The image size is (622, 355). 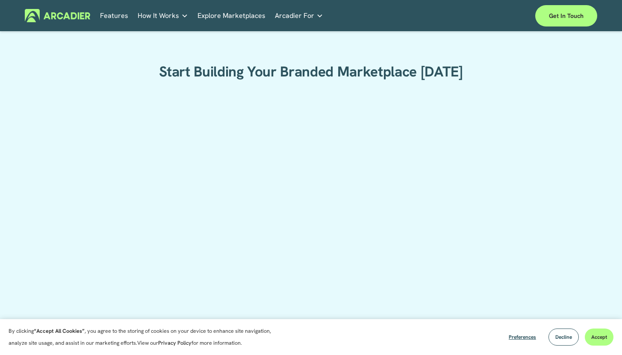 I want to click on span: Decline, so click(x=563, y=337).